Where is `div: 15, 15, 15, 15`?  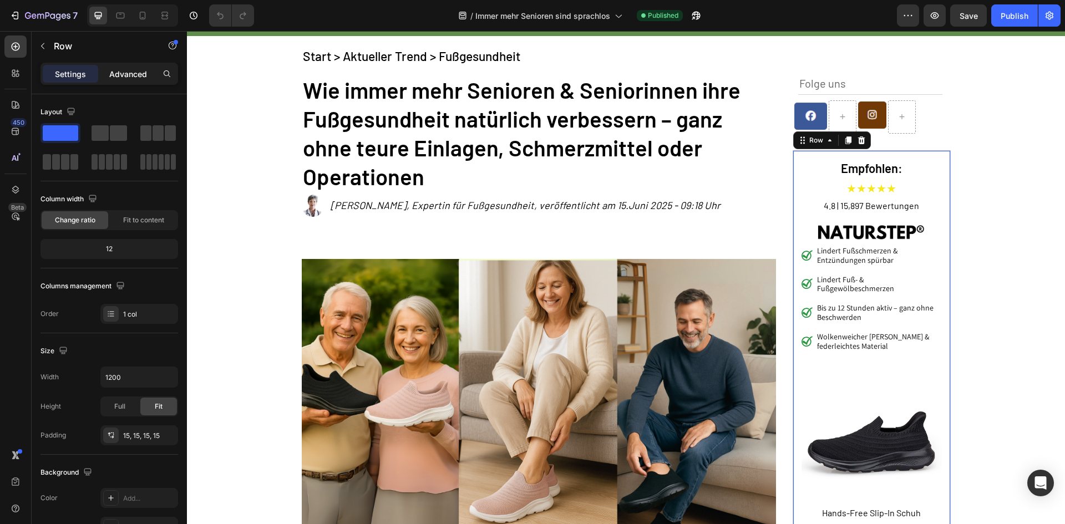 div: 15, 15, 15, 15 is located at coordinates (149, 436).